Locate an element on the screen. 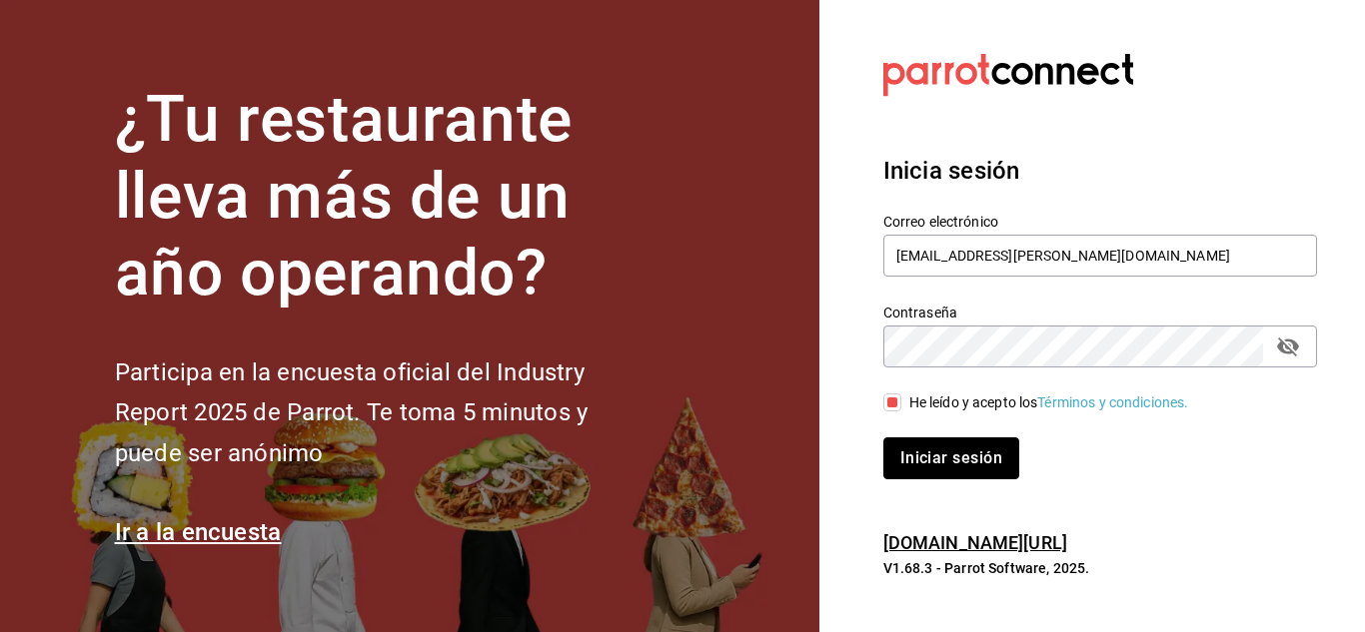  button: Iniciar sesión is located at coordinates (951, 459).